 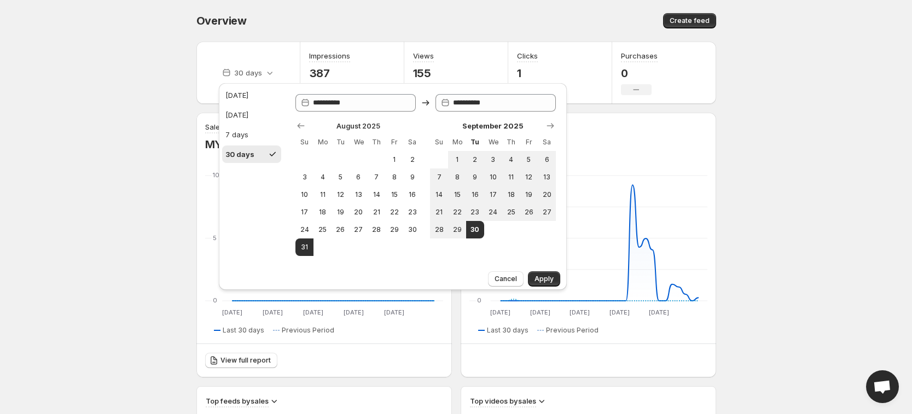 I want to click on span: 31, so click(x=304, y=247).